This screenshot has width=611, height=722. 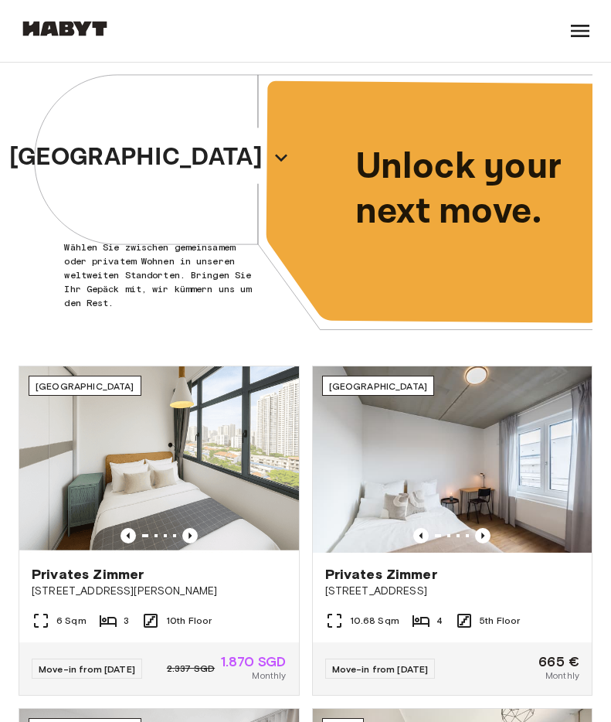 What do you see at coordinates (440, 621) in the screenshot?
I see `span: 4` at bounding box center [440, 621].